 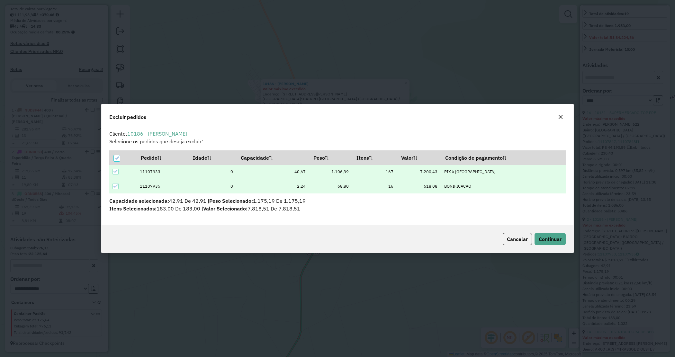 I want to click on th: Itens, so click(x=374, y=158).